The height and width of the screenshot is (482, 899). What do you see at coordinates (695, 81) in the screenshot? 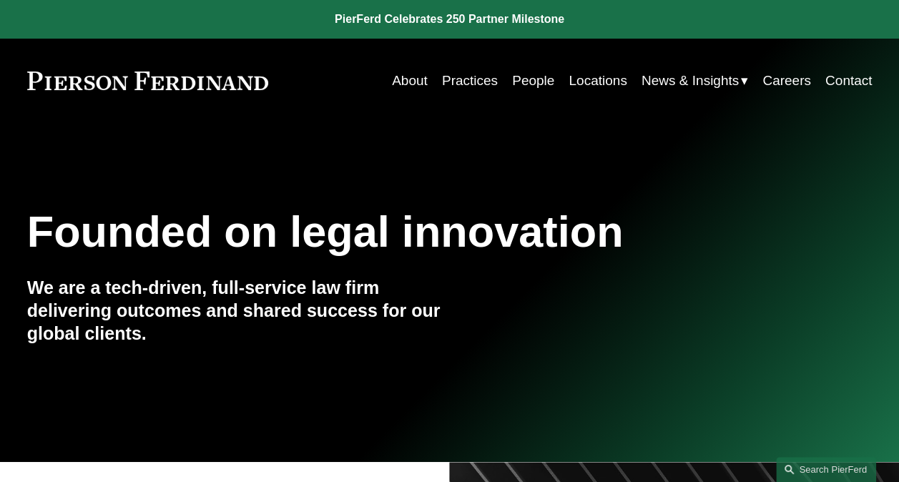
I see `a: folder dropdown` at bounding box center [695, 81].